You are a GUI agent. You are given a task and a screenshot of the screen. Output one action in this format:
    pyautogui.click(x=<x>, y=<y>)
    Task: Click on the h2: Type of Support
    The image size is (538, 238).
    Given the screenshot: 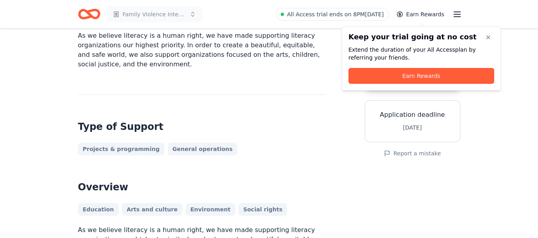 What is the action you would take?
    pyautogui.click(x=202, y=127)
    